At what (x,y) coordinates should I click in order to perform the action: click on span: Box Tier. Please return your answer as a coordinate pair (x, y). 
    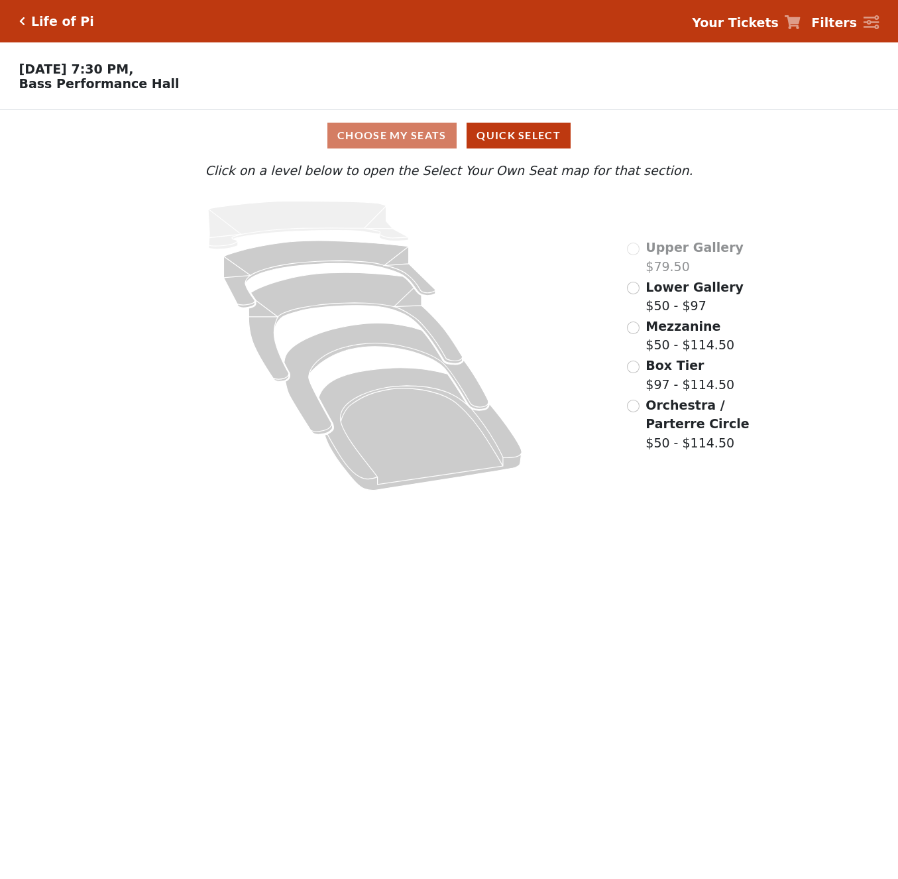
    Looking at the image, I should click on (675, 365).